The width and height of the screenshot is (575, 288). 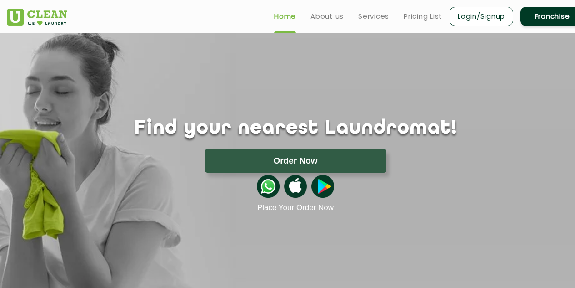 I want to click on a: Login/Signup, so click(x=482, y=16).